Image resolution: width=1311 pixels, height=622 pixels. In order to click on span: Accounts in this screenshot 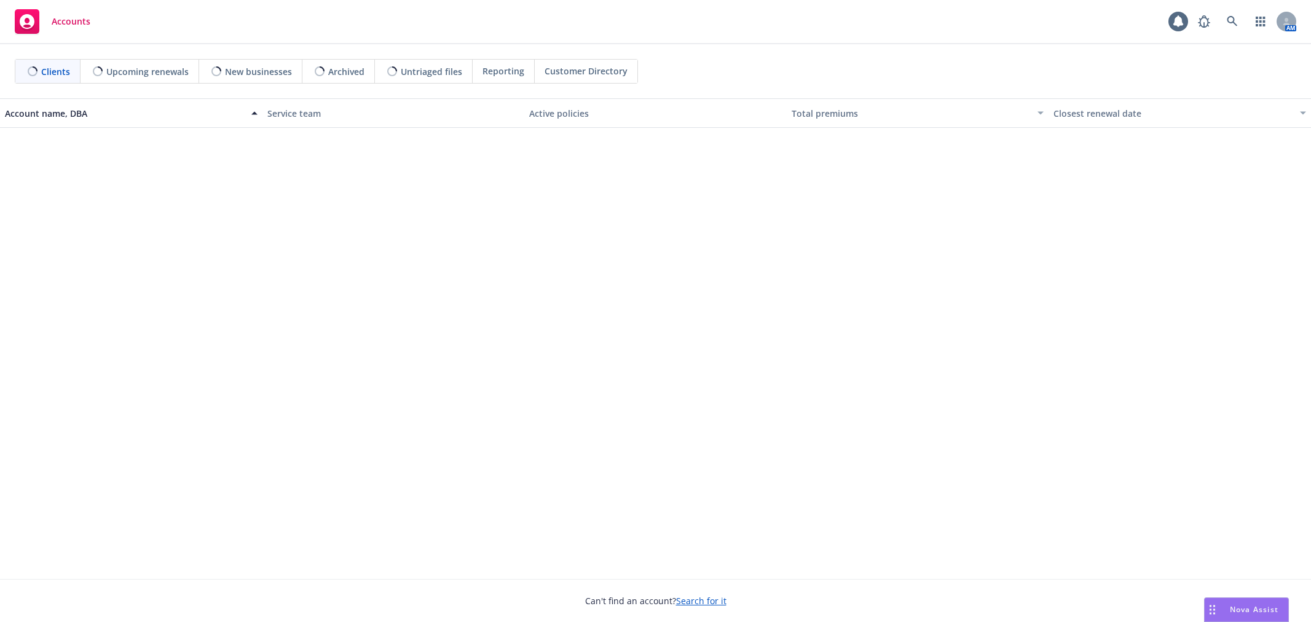, I will do `click(71, 22)`.